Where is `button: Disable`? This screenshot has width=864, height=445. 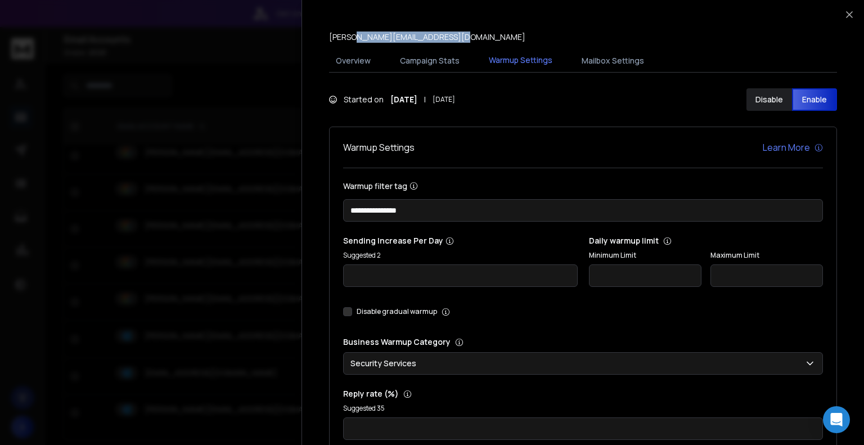
button: Disable is located at coordinates (769, 100).